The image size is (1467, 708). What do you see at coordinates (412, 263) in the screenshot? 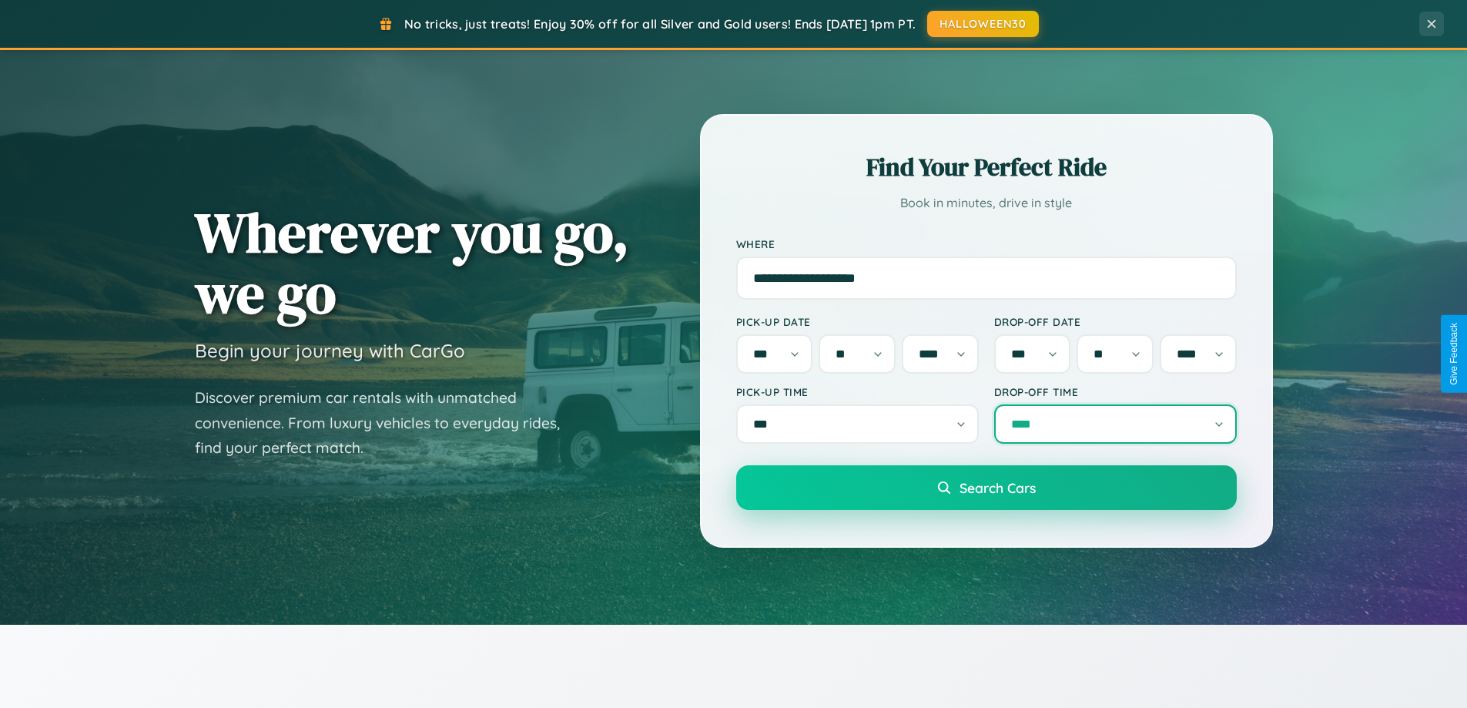
I see `h1: Wherever you go, we go` at bounding box center [412, 263].